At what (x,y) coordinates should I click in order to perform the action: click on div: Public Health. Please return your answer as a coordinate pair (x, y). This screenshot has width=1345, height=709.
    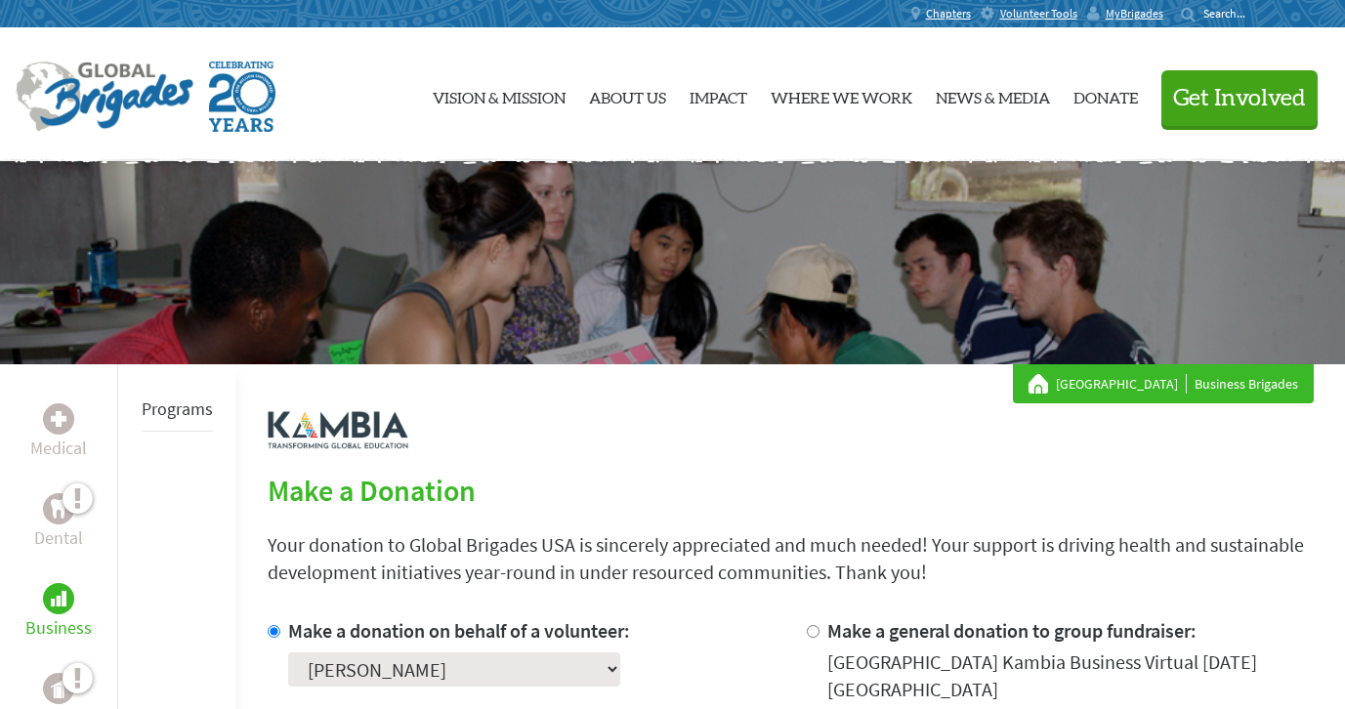
    Looking at the image, I should click on (59, 688).